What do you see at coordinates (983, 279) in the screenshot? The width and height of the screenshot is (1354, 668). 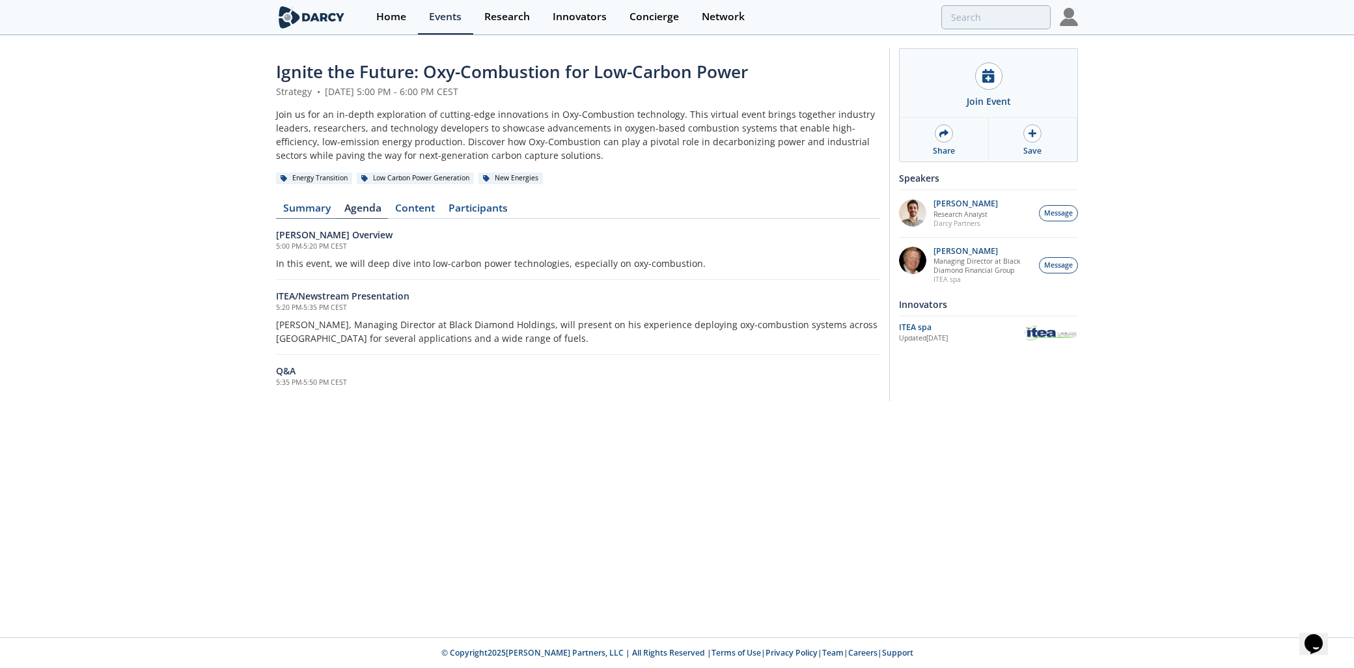 I see `p: ITEA spa` at bounding box center [983, 279].